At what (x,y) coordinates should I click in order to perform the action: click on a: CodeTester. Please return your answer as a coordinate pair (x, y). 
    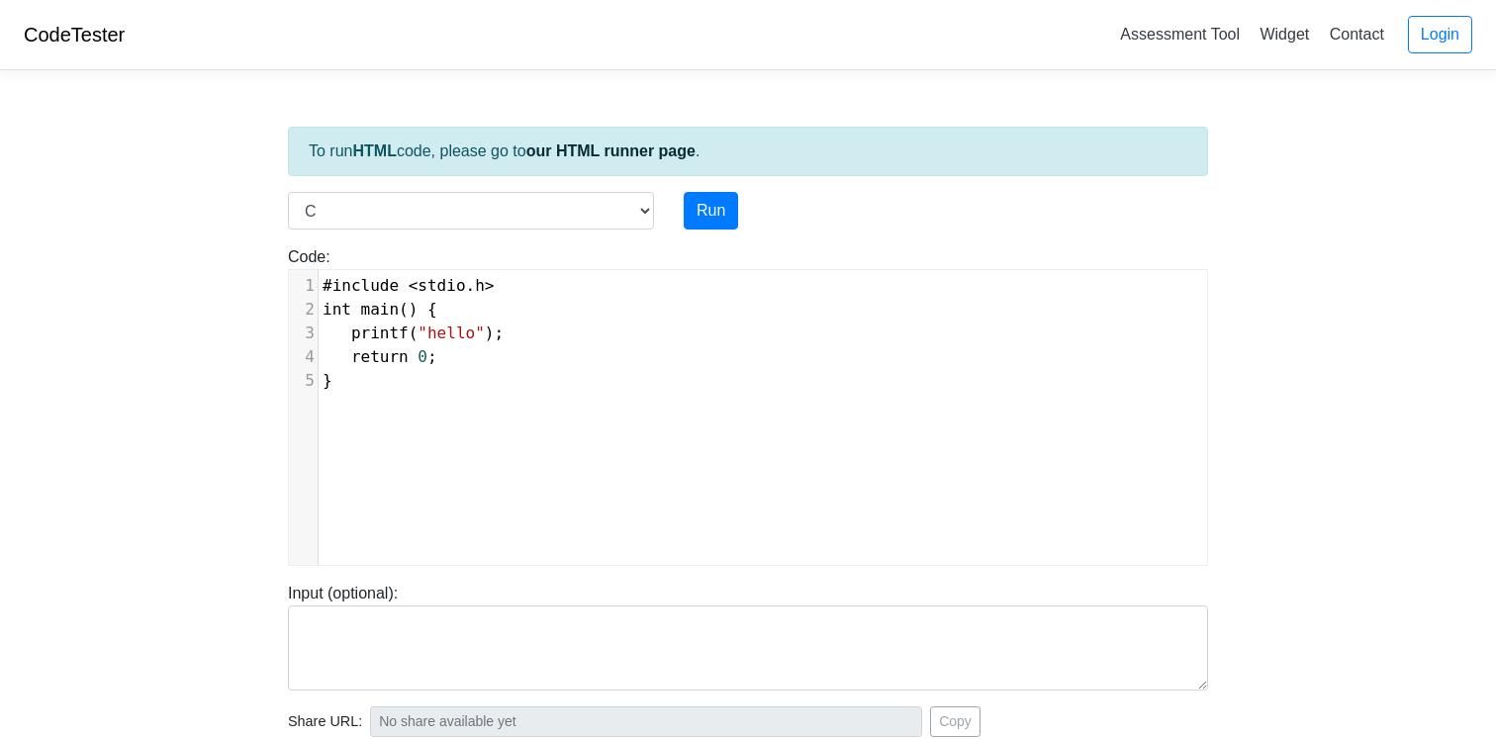
    Looking at the image, I should click on (74, 35).